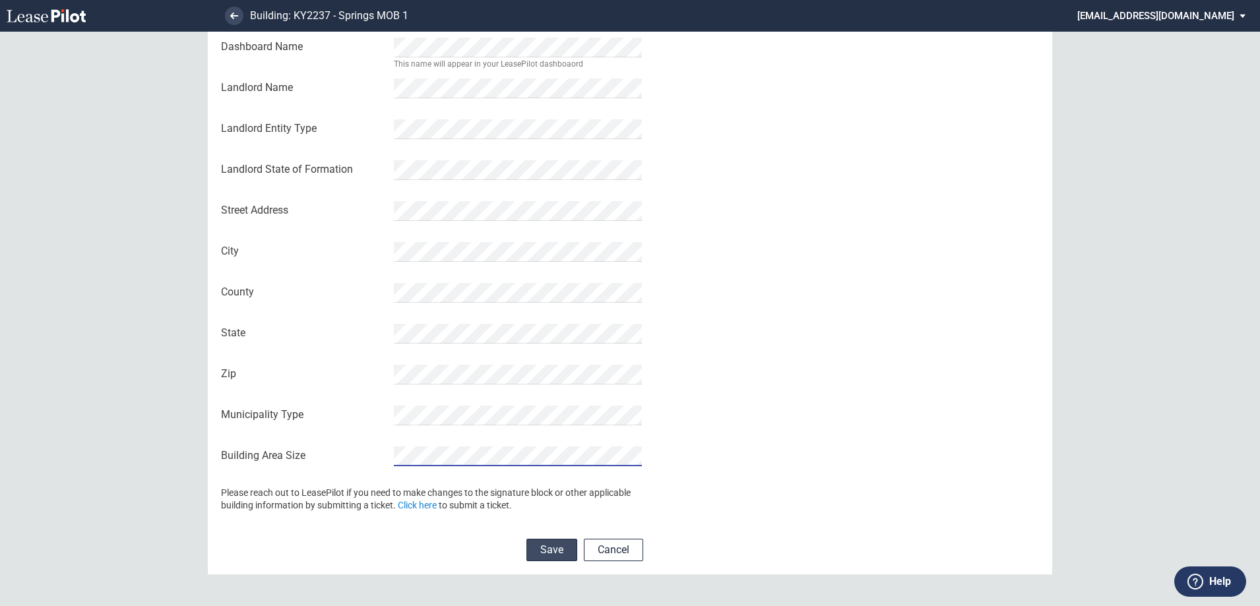  What do you see at coordinates (303, 333) in the screenshot?
I see `span: State` at bounding box center [303, 333].